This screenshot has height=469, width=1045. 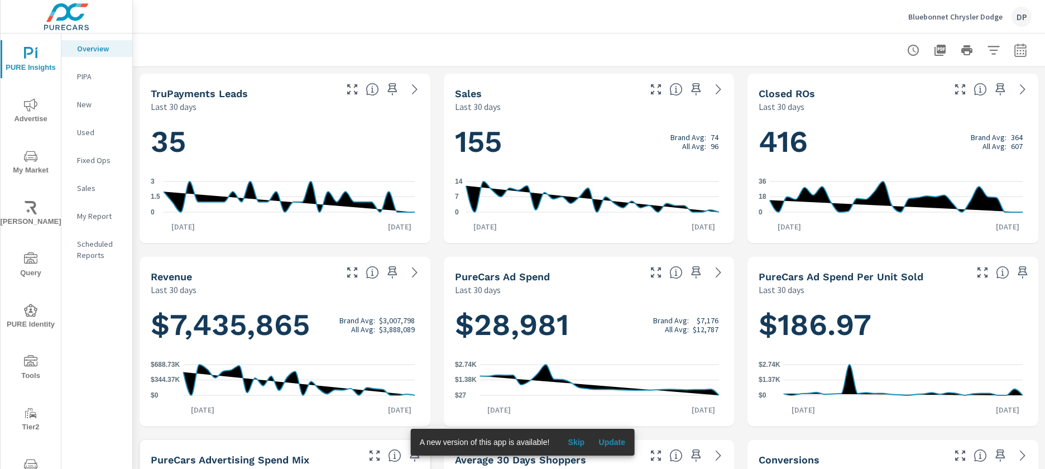 What do you see at coordinates (165, 380) in the screenshot?
I see `text: $344.37K` at bounding box center [165, 380].